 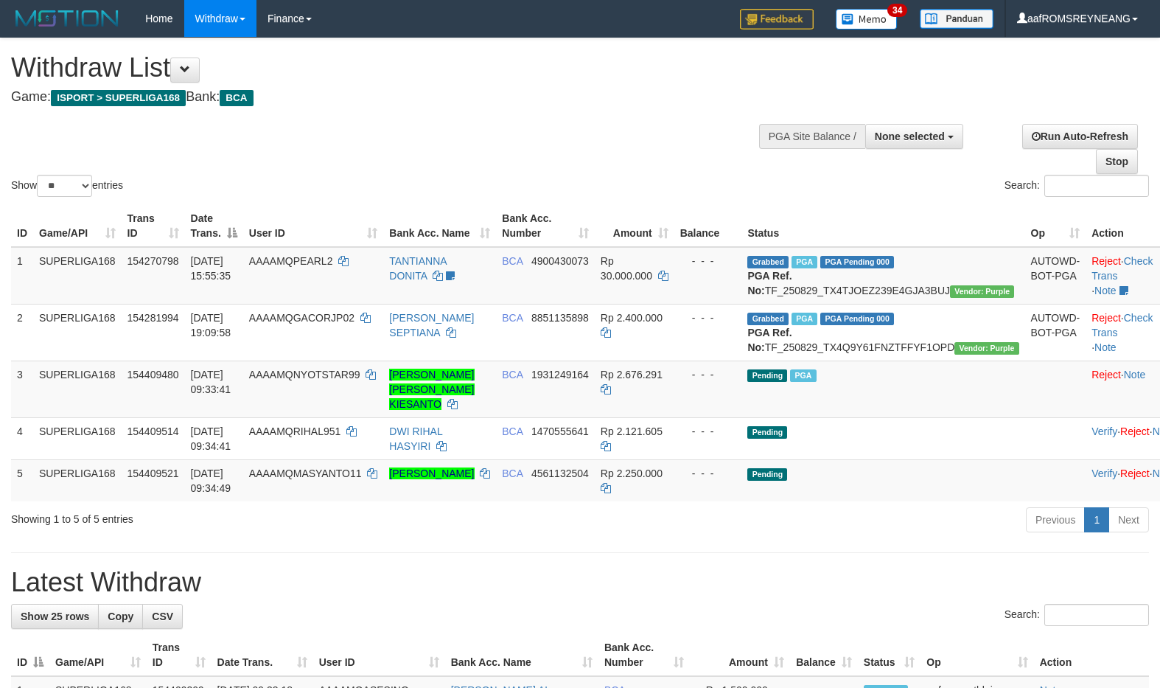 What do you see at coordinates (803, 375) in the screenshot?
I see `span: Marked by aafsoycanthlai` at bounding box center [803, 375].